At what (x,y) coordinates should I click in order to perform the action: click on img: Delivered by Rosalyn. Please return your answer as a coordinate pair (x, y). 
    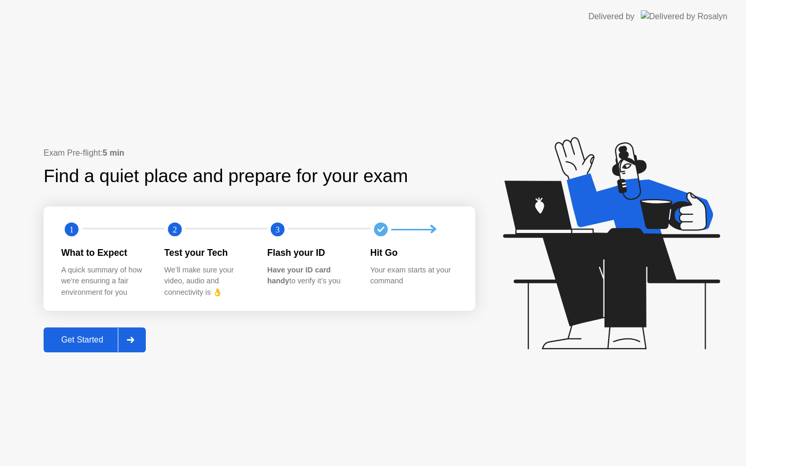
    Looking at the image, I should click on (684, 16).